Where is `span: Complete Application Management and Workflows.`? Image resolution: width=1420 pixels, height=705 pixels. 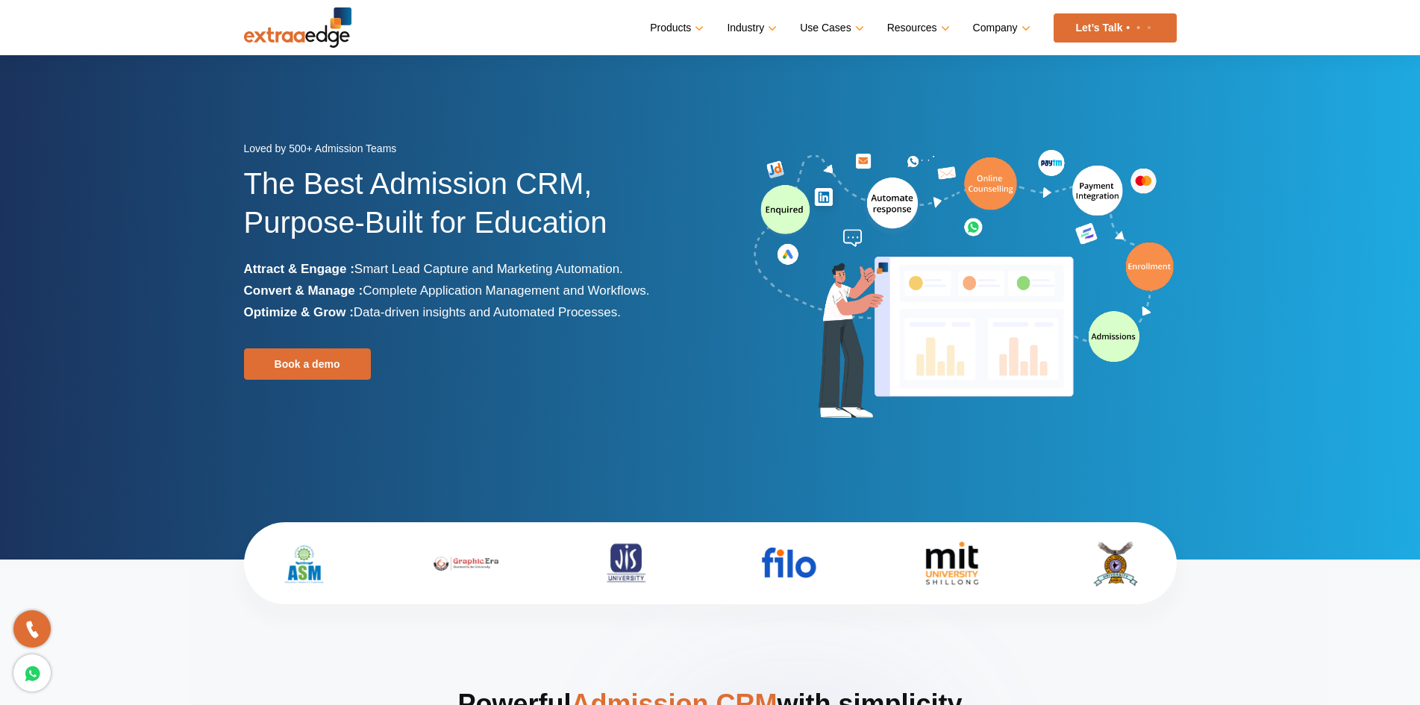 span: Complete Application Management and Workflows. is located at coordinates (506, 290).